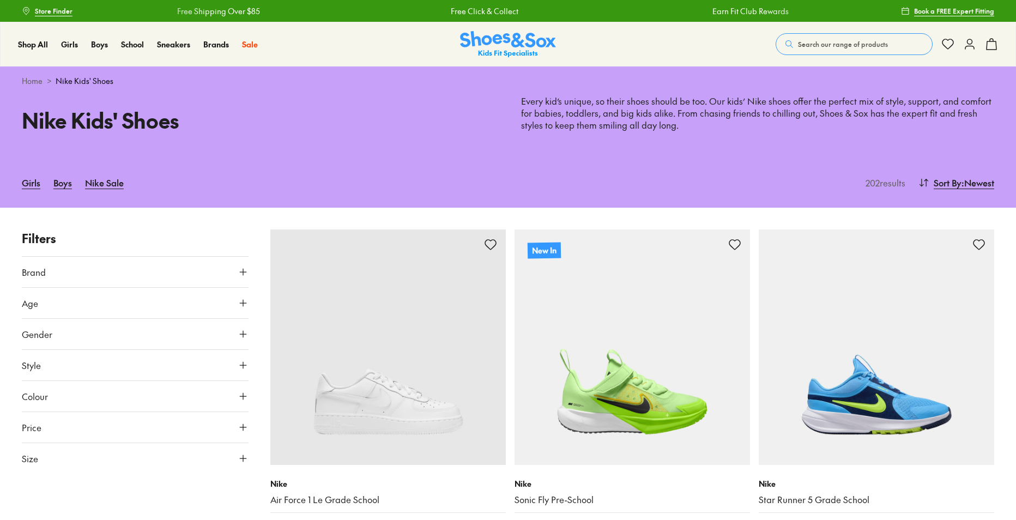 The width and height of the screenshot is (1016, 520). What do you see at coordinates (173, 44) in the screenshot?
I see `span: Sneakers` at bounding box center [173, 44].